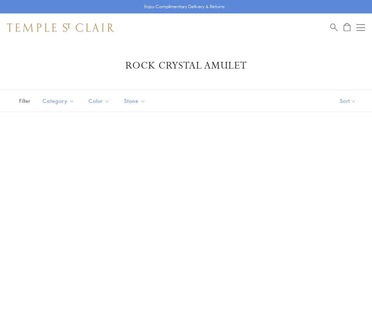  What do you see at coordinates (348, 101) in the screenshot?
I see `button: Show sort by` at bounding box center [348, 101].